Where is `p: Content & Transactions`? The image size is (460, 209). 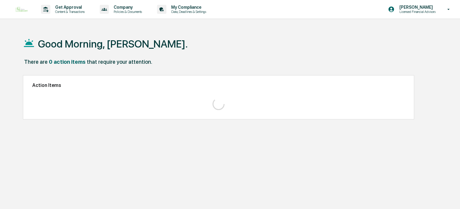 p: Content & Transactions is located at coordinates (69, 12).